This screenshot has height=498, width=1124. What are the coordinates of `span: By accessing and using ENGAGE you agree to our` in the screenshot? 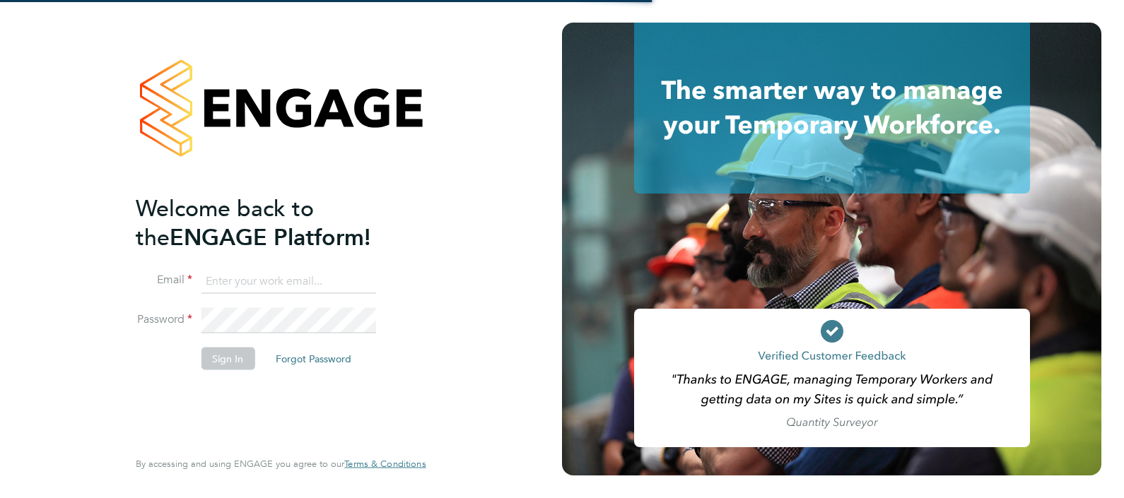 It's located at (281, 464).